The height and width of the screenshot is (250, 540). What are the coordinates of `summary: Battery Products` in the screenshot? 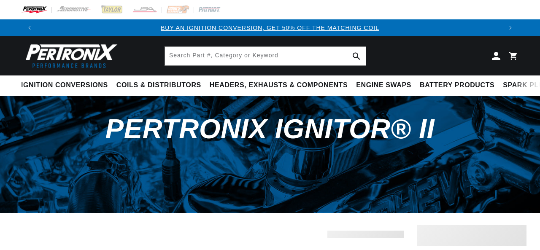 It's located at (457, 85).